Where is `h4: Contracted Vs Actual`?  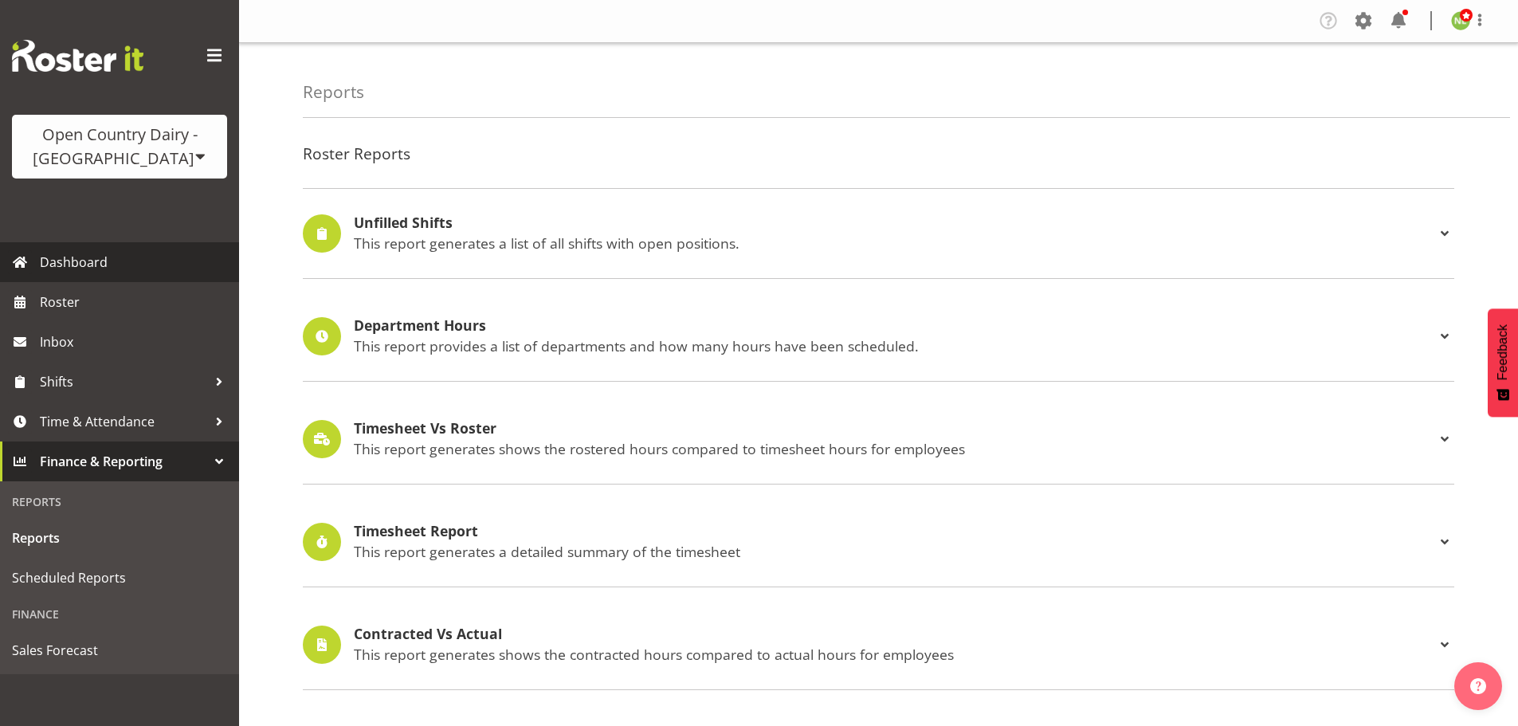 h4: Contracted Vs Actual is located at coordinates (894, 634).